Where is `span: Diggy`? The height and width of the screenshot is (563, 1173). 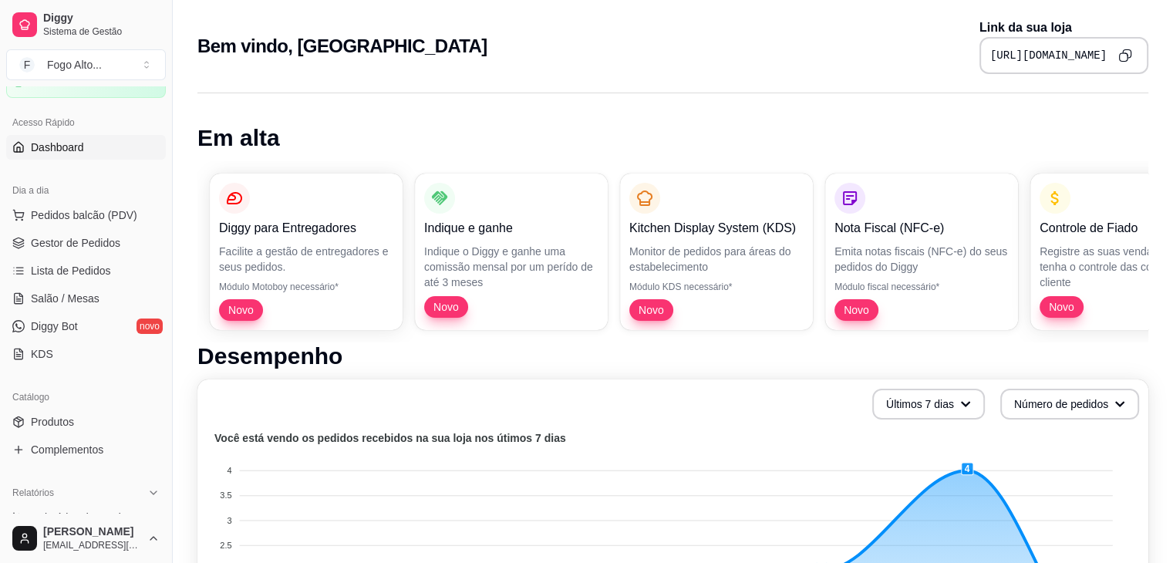 span: Diggy is located at coordinates (101, 19).